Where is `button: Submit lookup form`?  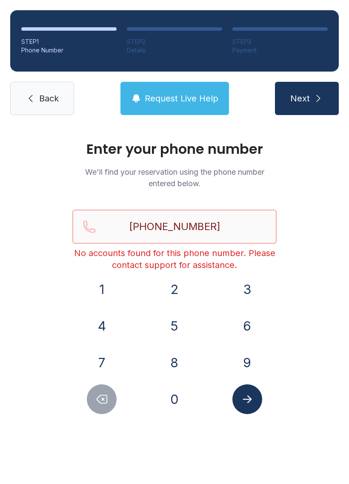 button: Submit lookup form is located at coordinates (247, 399).